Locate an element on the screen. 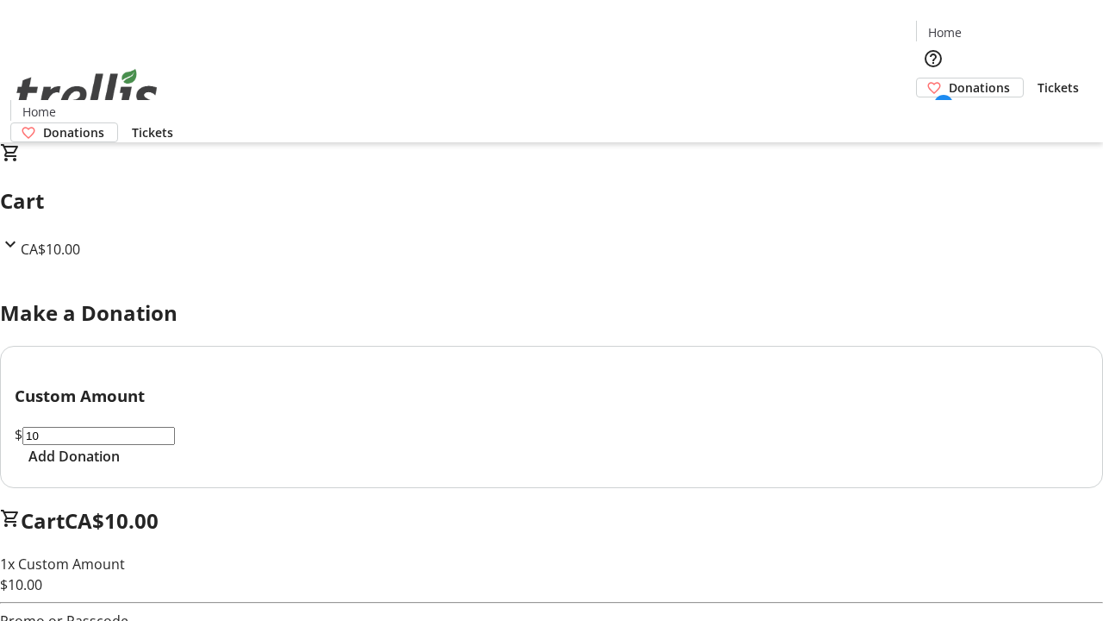 The image size is (1103, 621). button: Cart is located at coordinates (933, 115).